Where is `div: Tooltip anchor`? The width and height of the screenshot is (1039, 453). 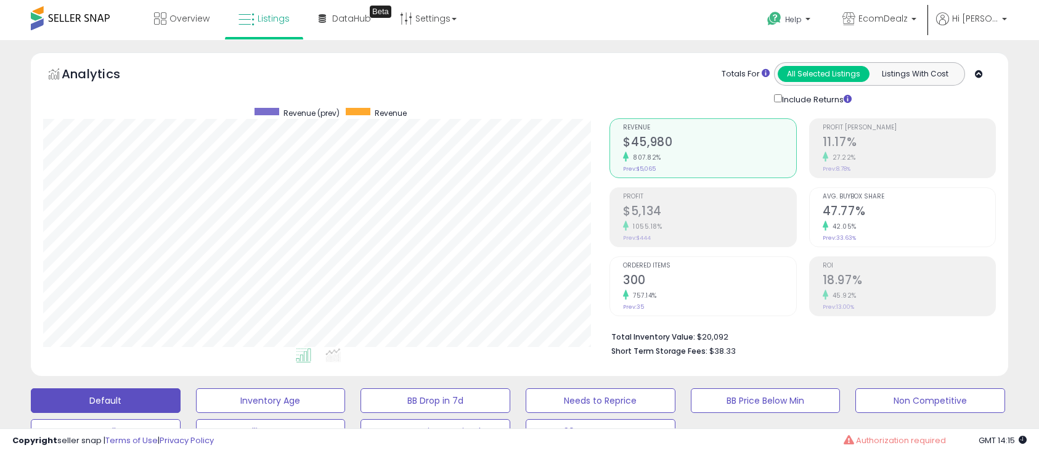
div: Tooltip anchor is located at coordinates (380, 12).